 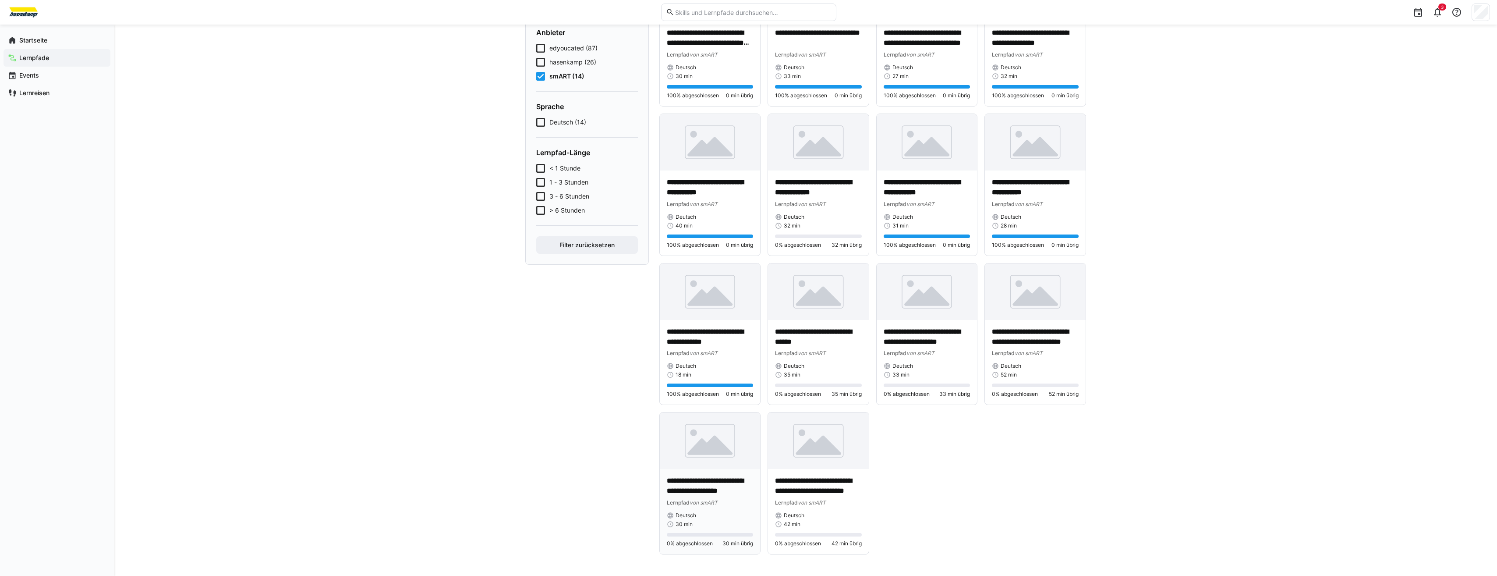 What do you see at coordinates (753, 12) in the screenshot?
I see `input: Skills und Lernpfade durchsuchen…` at bounding box center [753, 12].